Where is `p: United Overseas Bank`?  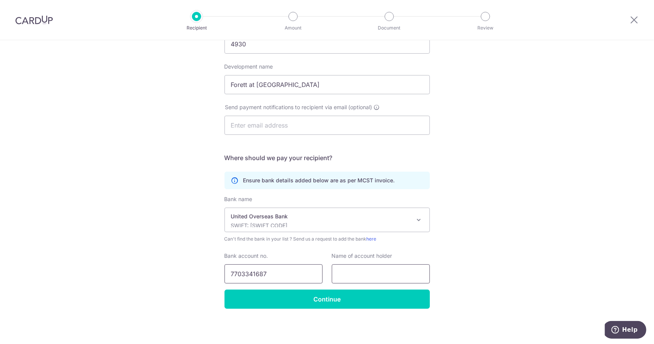
p: United Overseas Bank is located at coordinates (321, 216).